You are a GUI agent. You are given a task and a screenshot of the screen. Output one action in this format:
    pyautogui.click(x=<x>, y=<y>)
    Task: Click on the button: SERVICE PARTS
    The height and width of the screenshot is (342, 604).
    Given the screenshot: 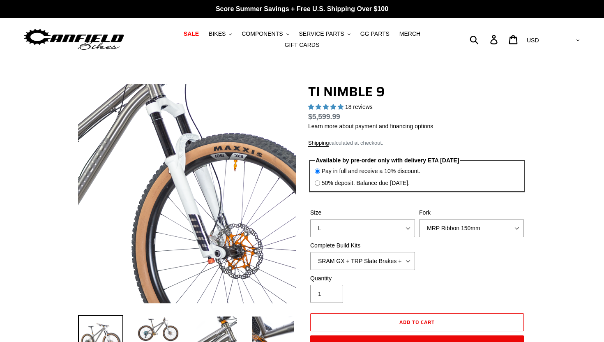 What is the action you would take?
    pyautogui.click(x=324, y=34)
    